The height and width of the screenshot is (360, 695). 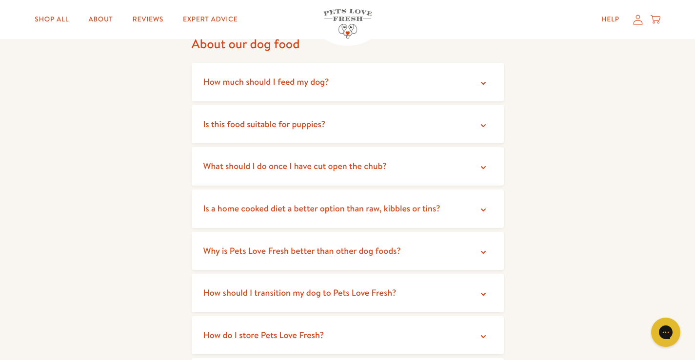 What do you see at coordinates (264, 335) in the screenshot?
I see `span: How do I store Pets Love Fresh?` at bounding box center [264, 335].